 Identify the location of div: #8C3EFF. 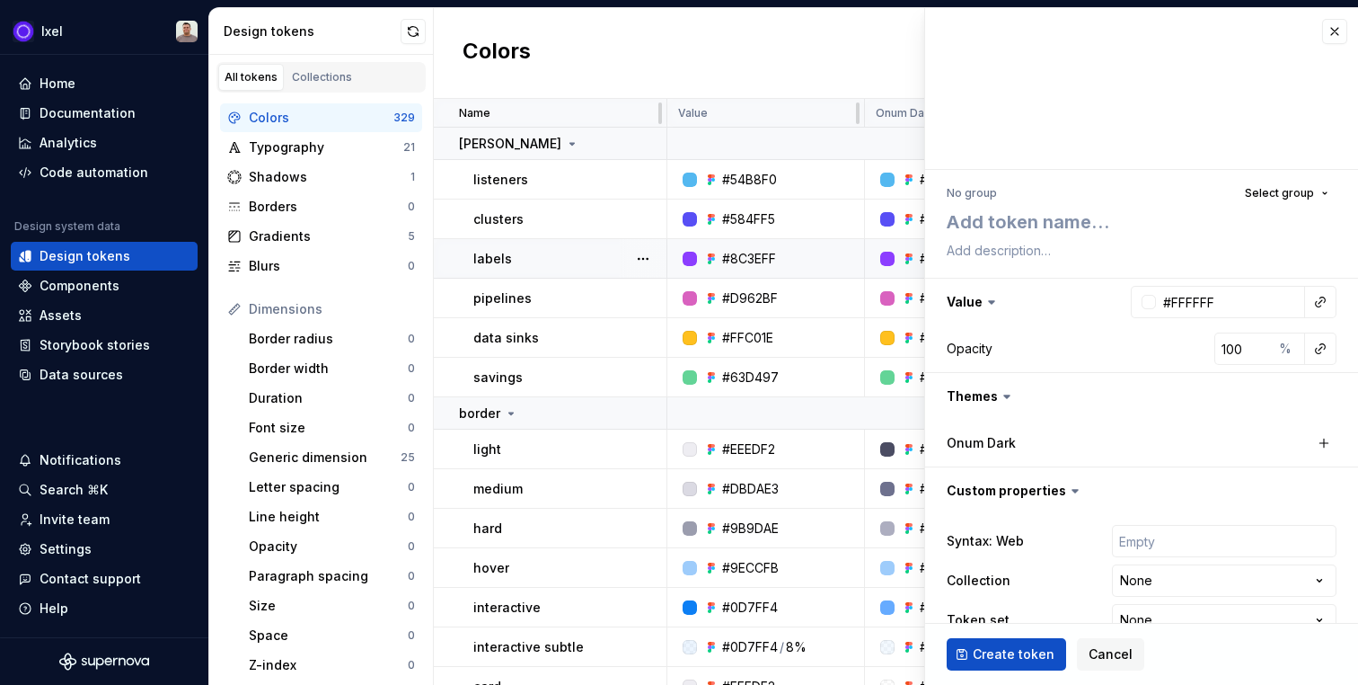
(947, 259).